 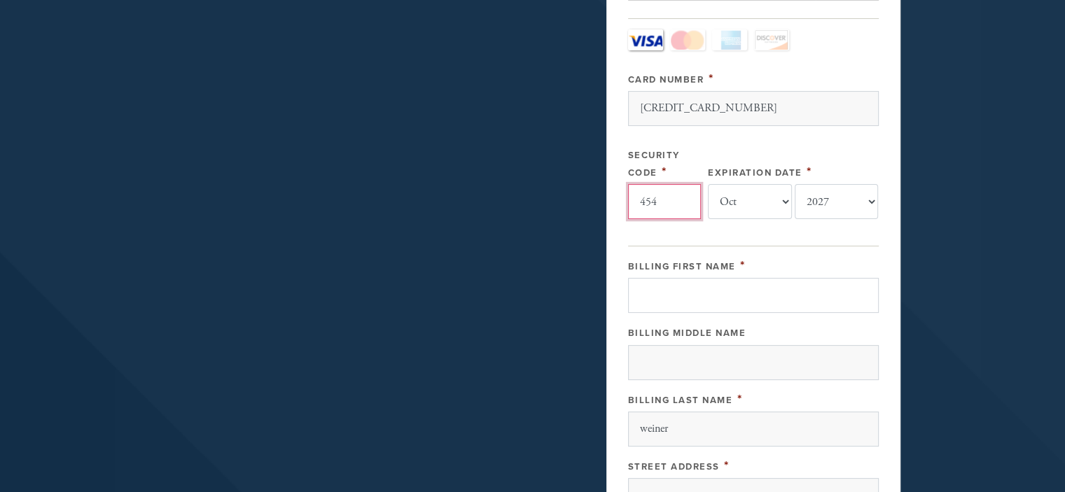 I want to click on a: MasterCard, so click(x=687, y=40).